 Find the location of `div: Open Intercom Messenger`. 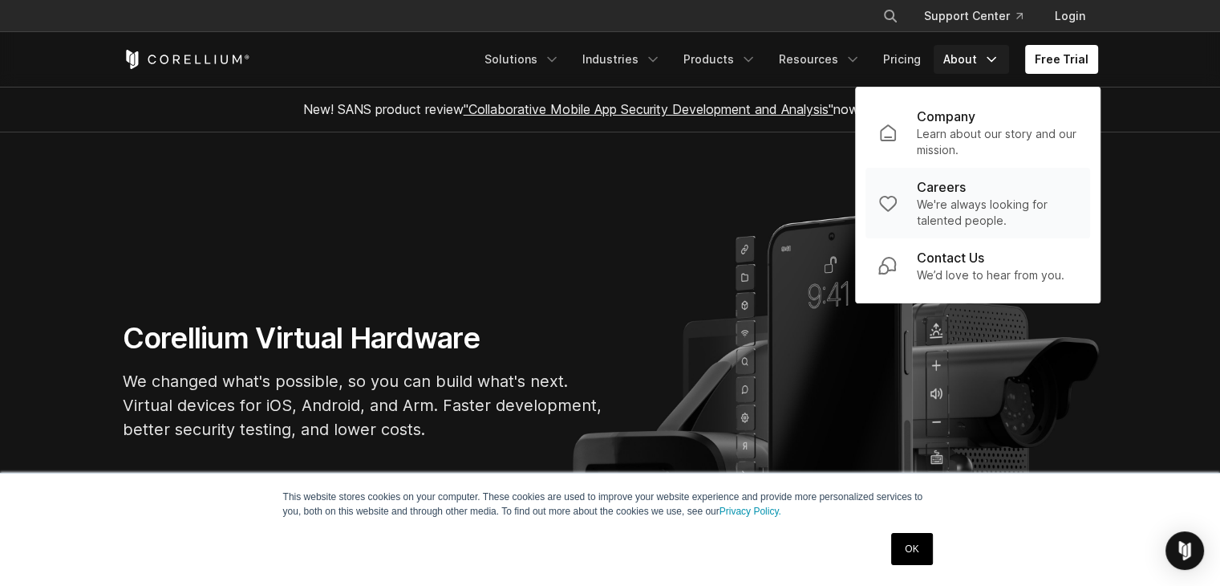

div: Open Intercom Messenger is located at coordinates (1185, 550).